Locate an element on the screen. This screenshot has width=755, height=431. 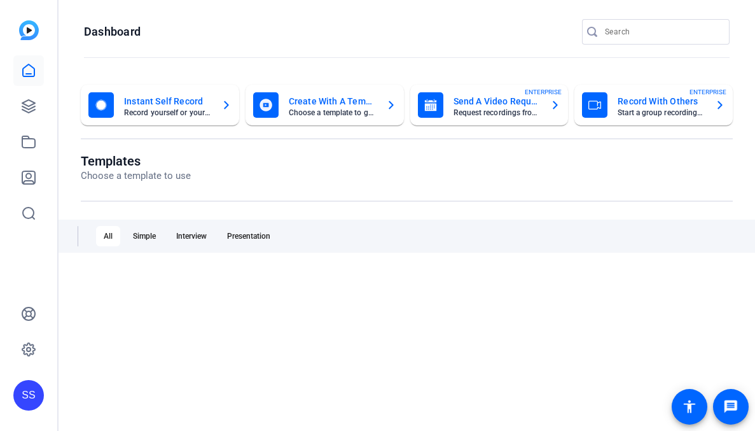
mat-card-title: Instant Self Record is located at coordinates (167, 101).